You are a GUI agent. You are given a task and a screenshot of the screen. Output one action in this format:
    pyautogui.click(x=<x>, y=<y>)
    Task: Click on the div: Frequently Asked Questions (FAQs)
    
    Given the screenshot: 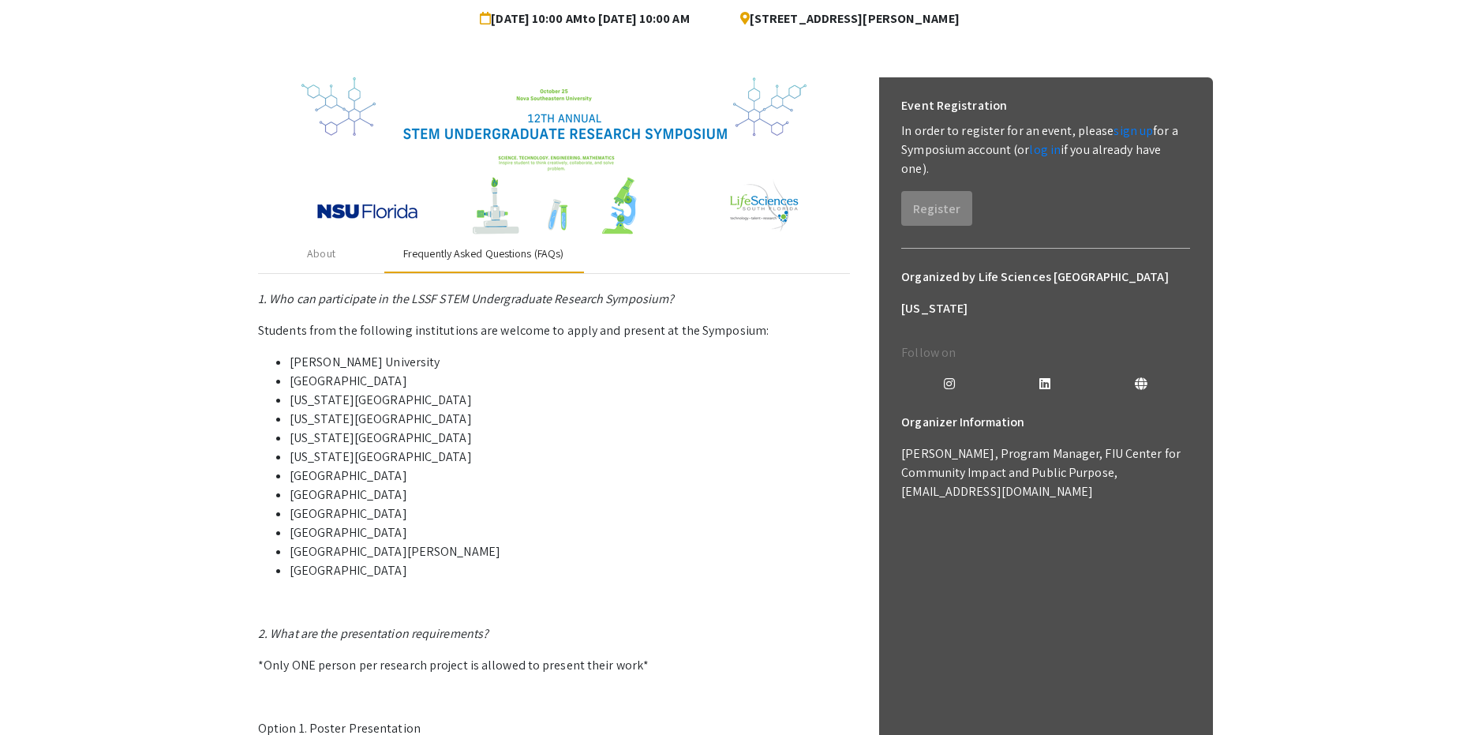 What is the action you would take?
    pyautogui.click(x=483, y=253)
    